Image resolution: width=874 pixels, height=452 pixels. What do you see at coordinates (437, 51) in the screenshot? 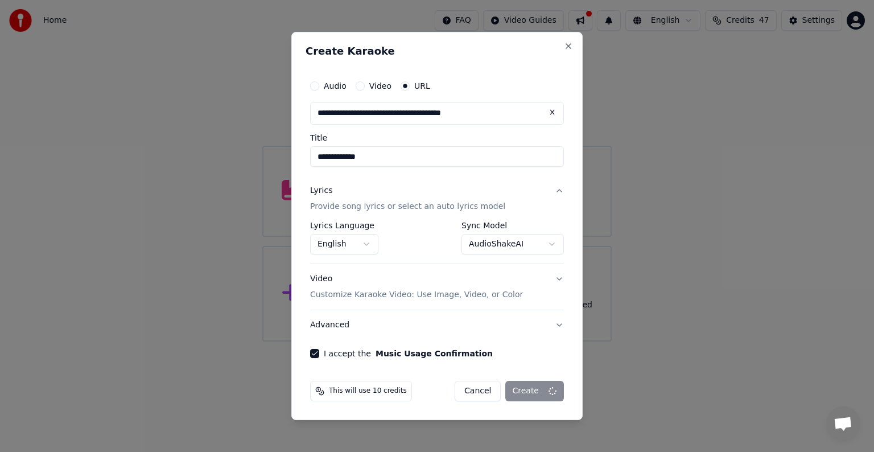
I see `h2: Create Karaoke` at bounding box center [437, 51].